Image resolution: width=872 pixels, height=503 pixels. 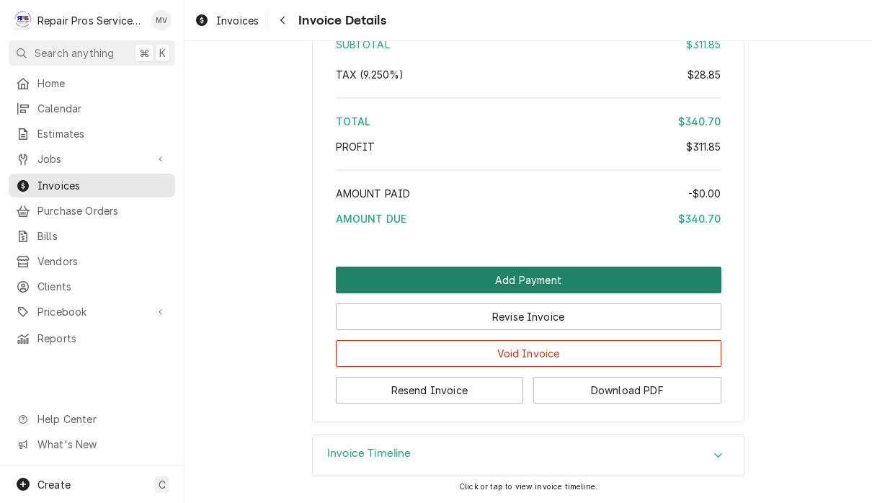 I want to click on span: What's New, so click(x=102, y=444).